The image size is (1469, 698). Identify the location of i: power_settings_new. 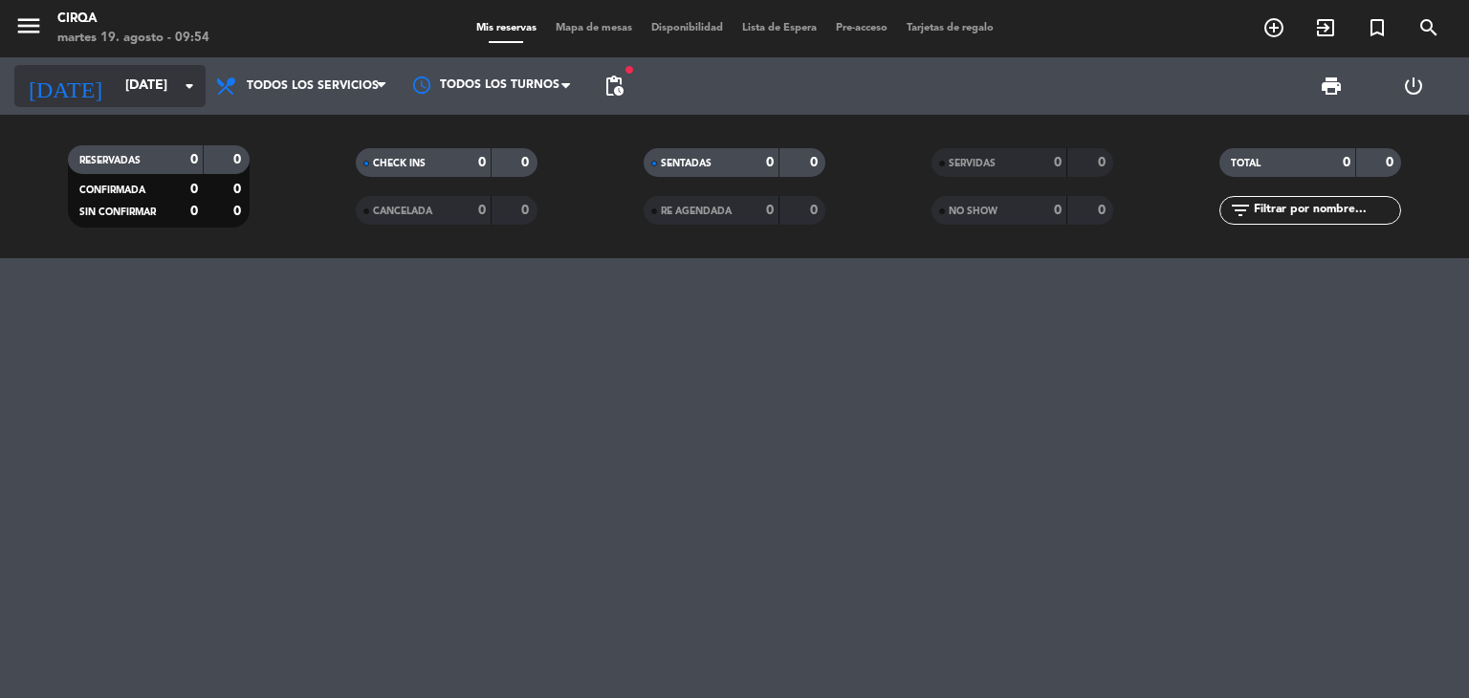
(1413, 86).